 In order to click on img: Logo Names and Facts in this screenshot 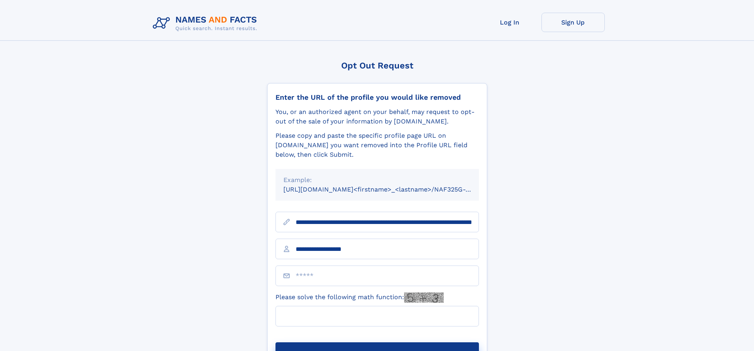, I will do `click(207, 23)`.